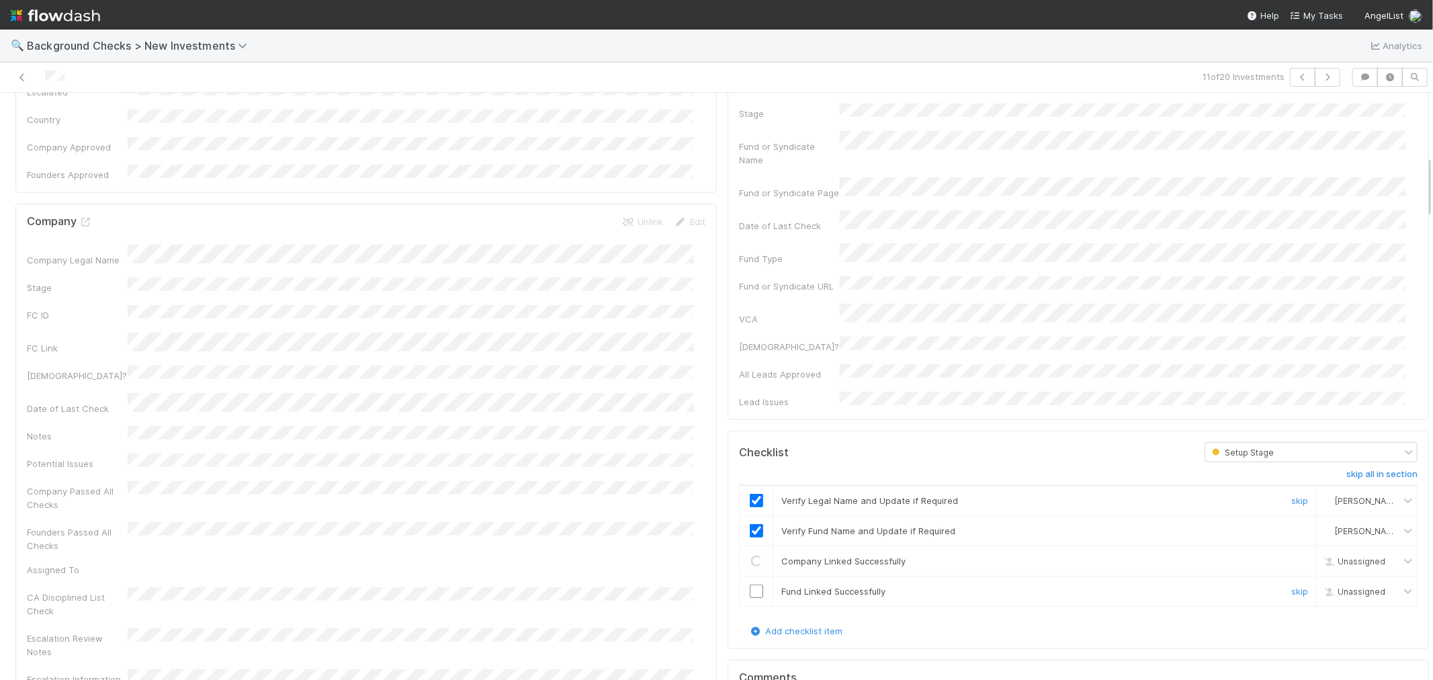 This screenshot has height=680, width=1433. Describe the element at coordinates (1384, 15) in the screenshot. I see `span: AngelList` at that location.